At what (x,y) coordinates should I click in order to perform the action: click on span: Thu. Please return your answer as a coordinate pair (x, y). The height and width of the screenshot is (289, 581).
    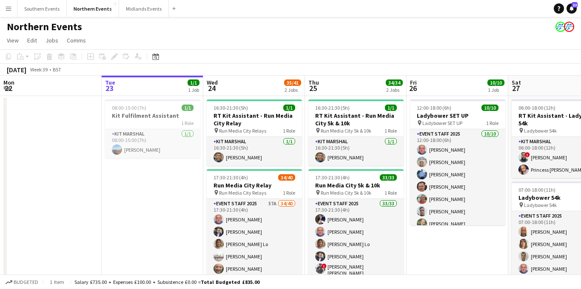
    Looking at the image, I should click on (314, 83).